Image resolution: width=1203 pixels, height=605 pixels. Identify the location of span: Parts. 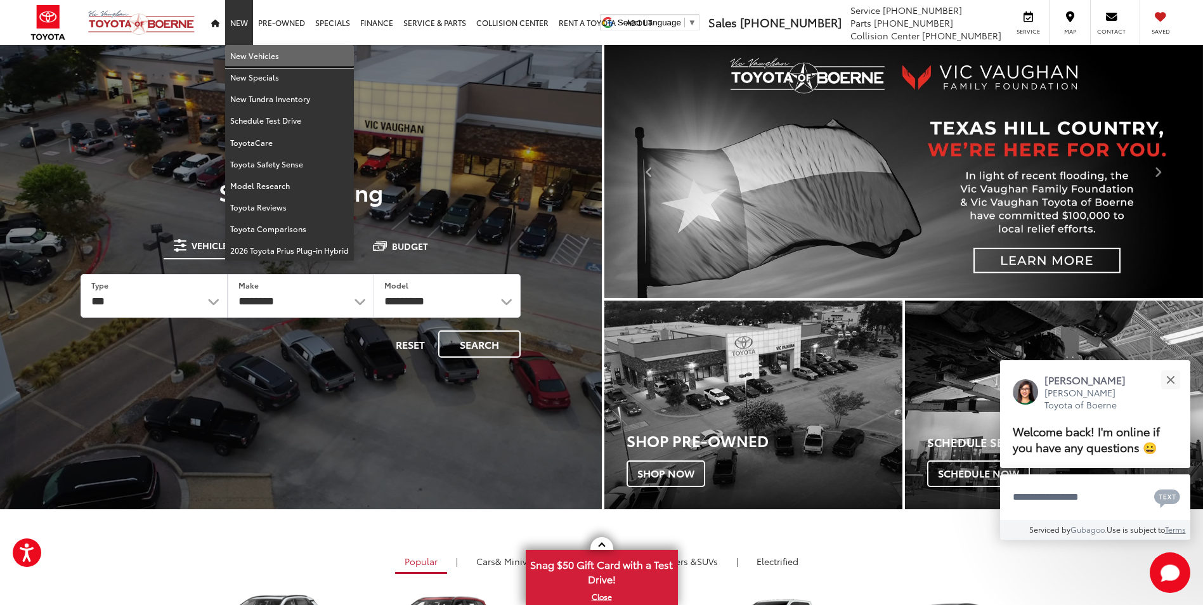
(860, 23).